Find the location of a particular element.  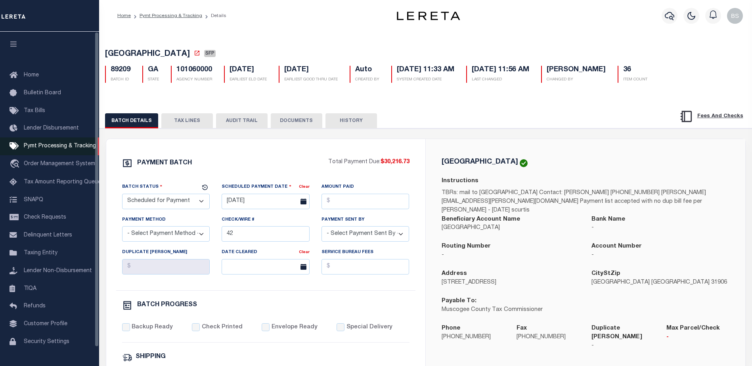

label: Account Number is located at coordinates (616, 247).